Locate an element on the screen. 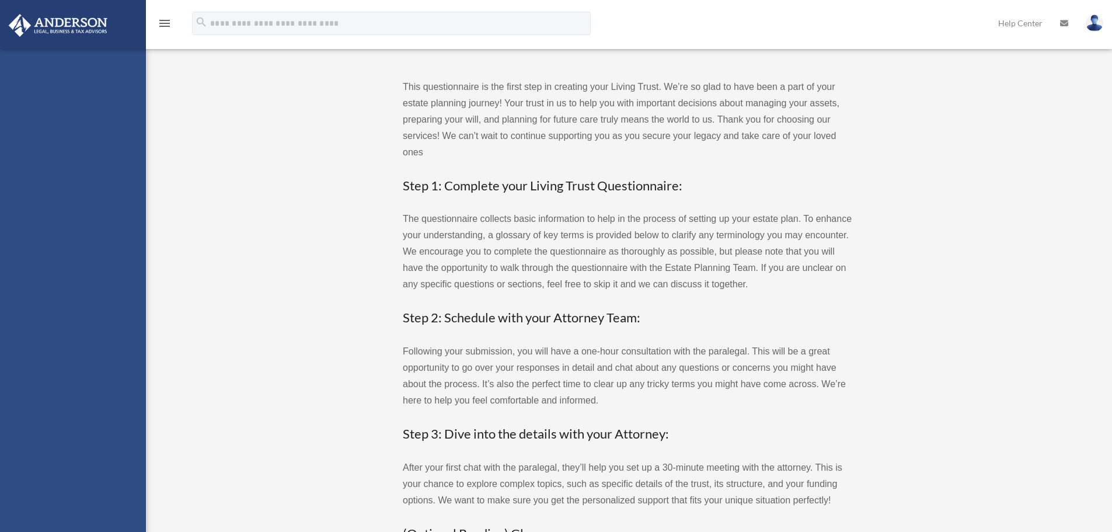  img: User Pic is located at coordinates (1094, 23).